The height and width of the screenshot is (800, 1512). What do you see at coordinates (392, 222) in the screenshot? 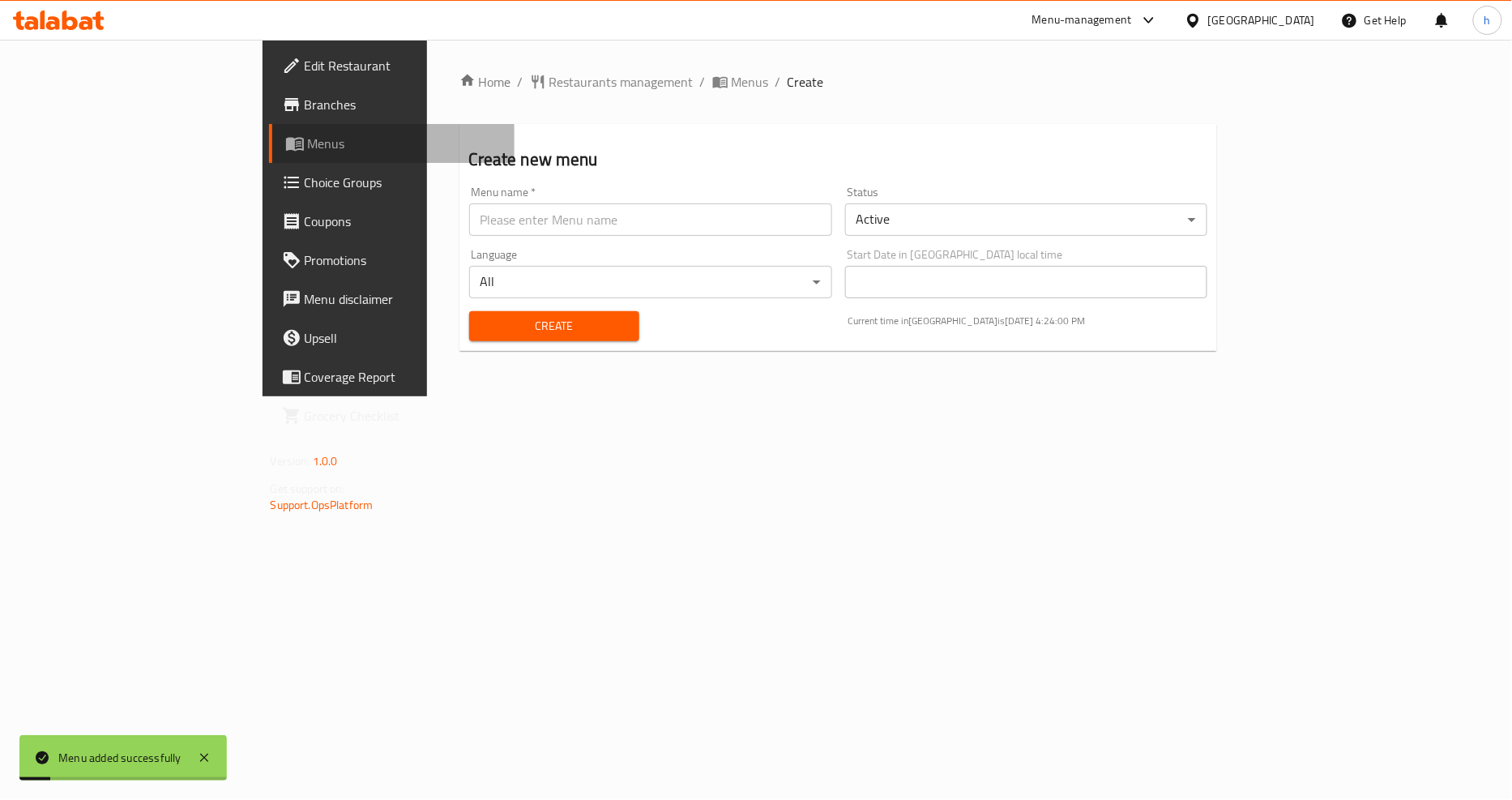
I see `a: Coupons` at bounding box center [392, 222].